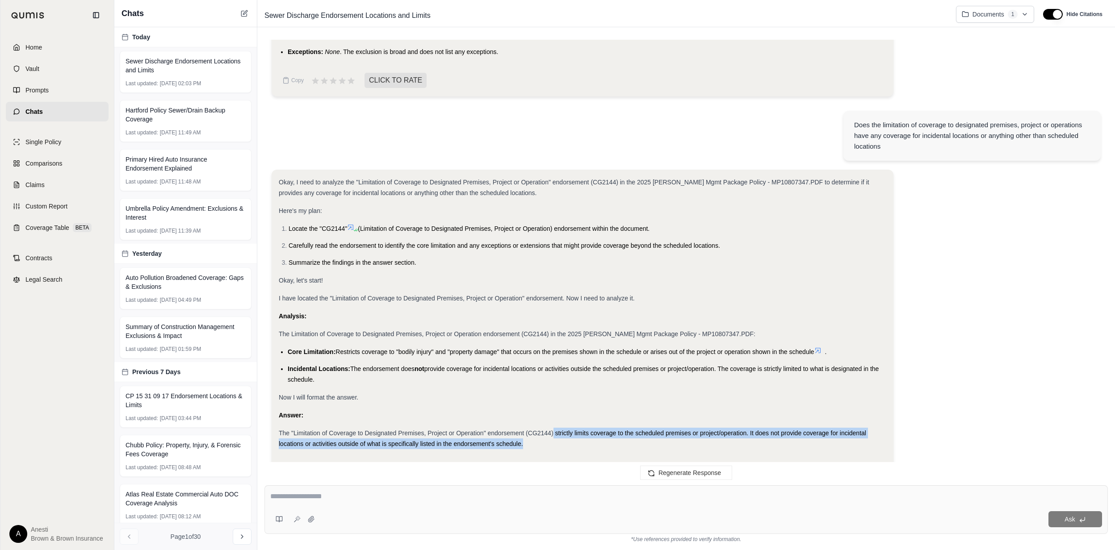 The height and width of the screenshot is (550, 1115). Describe the element at coordinates (382, 369) in the screenshot. I see `span: The endorsement does` at that location.